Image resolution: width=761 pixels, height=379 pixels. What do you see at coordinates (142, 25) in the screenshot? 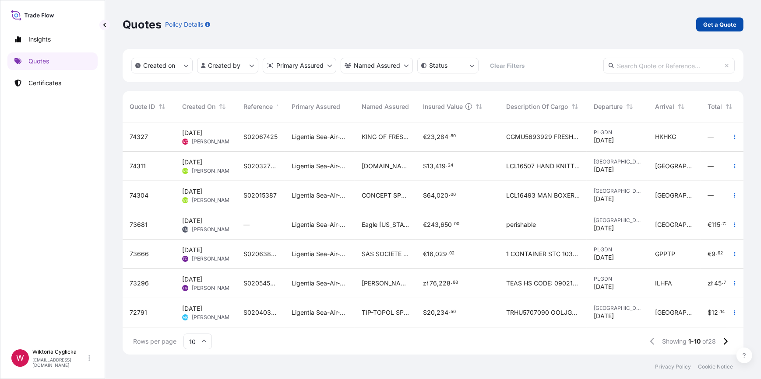
I see `p: Quotes` at bounding box center [142, 25].